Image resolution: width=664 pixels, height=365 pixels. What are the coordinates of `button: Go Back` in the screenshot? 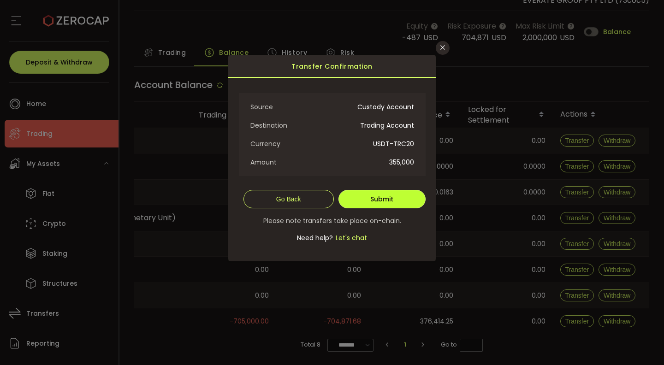 It's located at (288, 199).